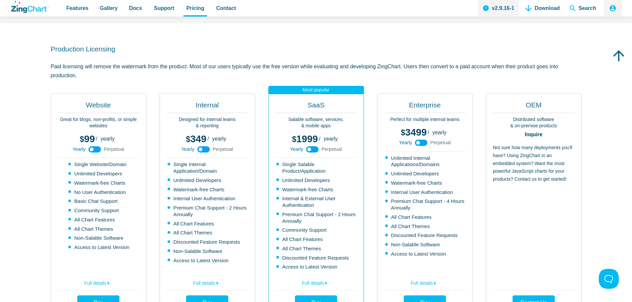  What do you see at coordinates (99, 164) in the screenshot?
I see `li: Single Website/Domain` at bounding box center [99, 164].